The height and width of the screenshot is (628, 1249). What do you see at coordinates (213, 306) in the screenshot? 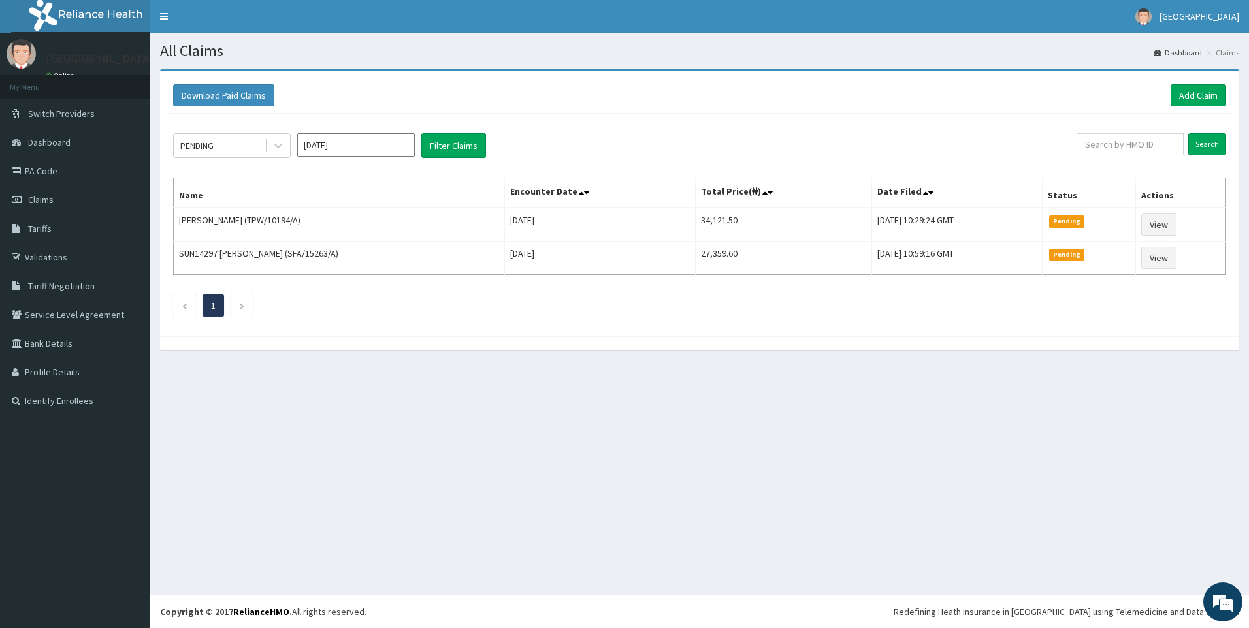
I see `a: Page 1 is your current page` at bounding box center [213, 306].